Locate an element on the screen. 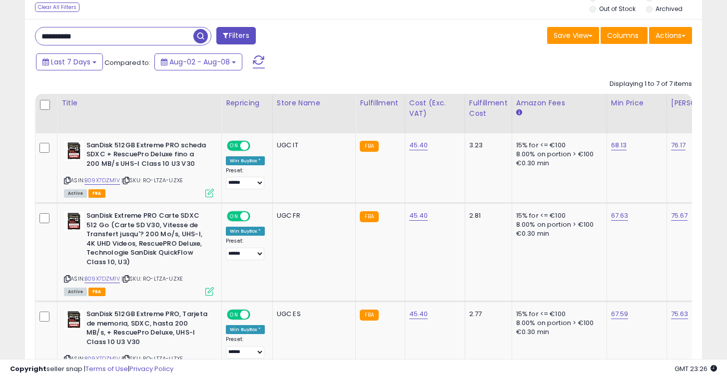 This screenshot has height=379, width=727. div: Fulfillment Cost is located at coordinates (488, 108).